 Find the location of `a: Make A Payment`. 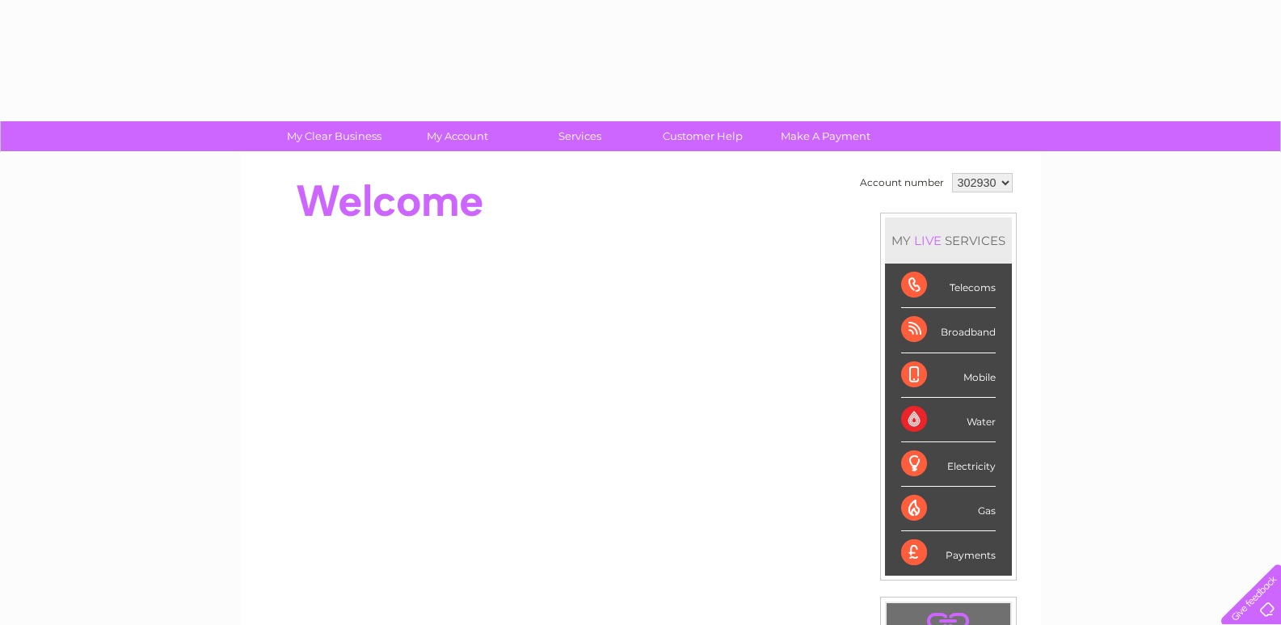

a: Make A Payment is located at coordinates (825, 136).